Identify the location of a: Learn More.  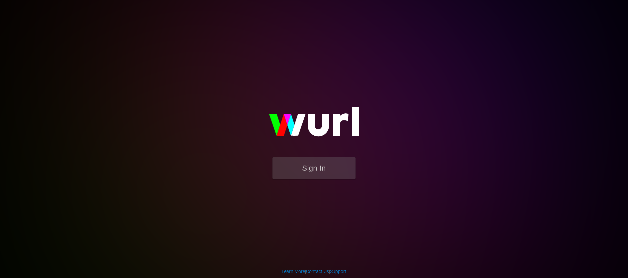
(294, 271).